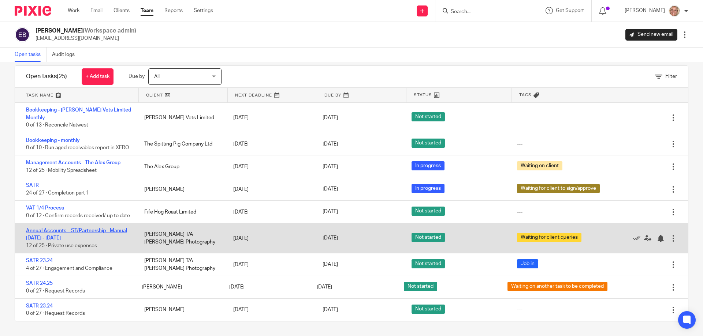 The width and height of the screenshot is (703, 336). What do you see at coordinates (147, 11) in the screenshot?
I see `a: Team` at bounding box center [147, 11].